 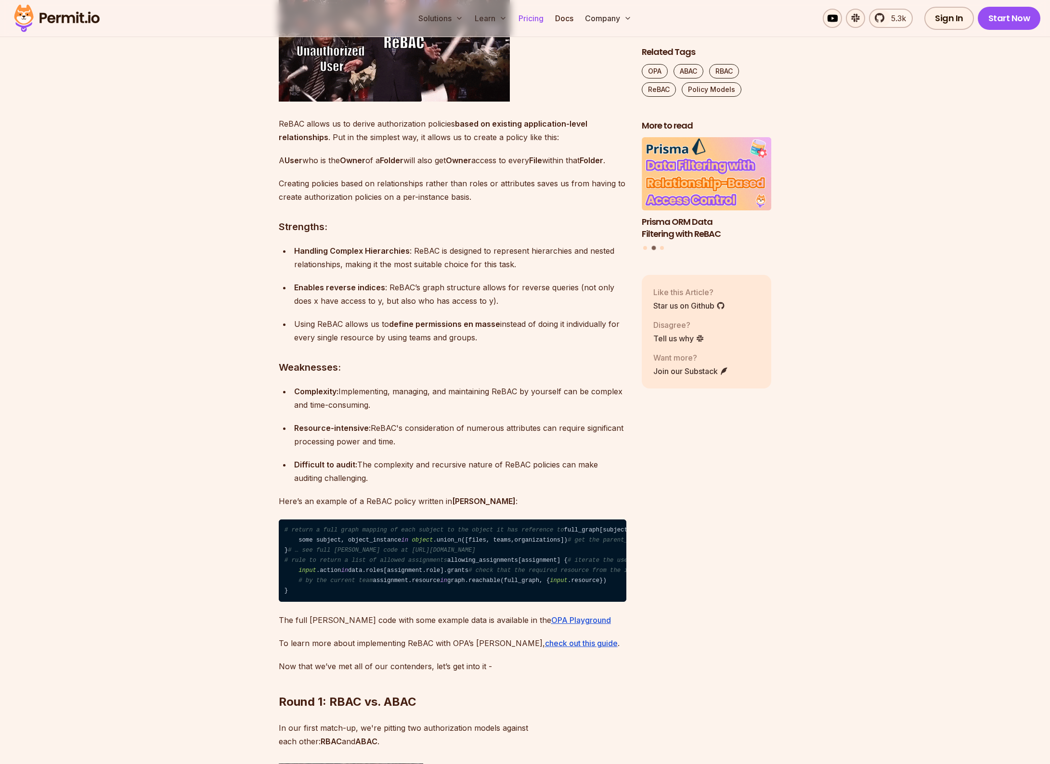 I want to click on p: Creating policies based on relationships rather than roles or attributes saves us from having to ..., so click(x=453, y=190).